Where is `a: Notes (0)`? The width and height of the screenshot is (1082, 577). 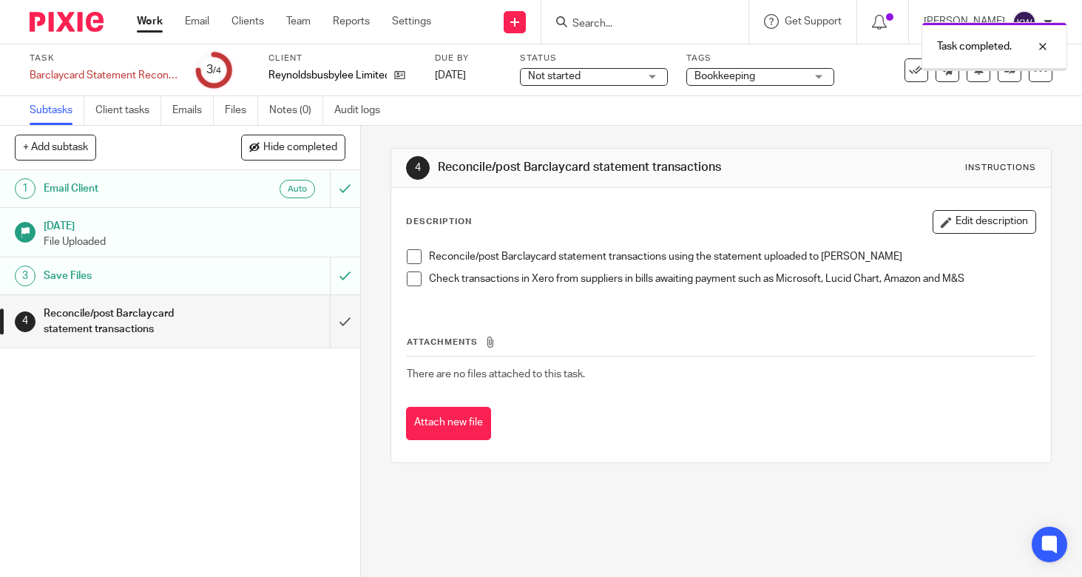
a: Notes (0) is located at coordinates (296, 110).